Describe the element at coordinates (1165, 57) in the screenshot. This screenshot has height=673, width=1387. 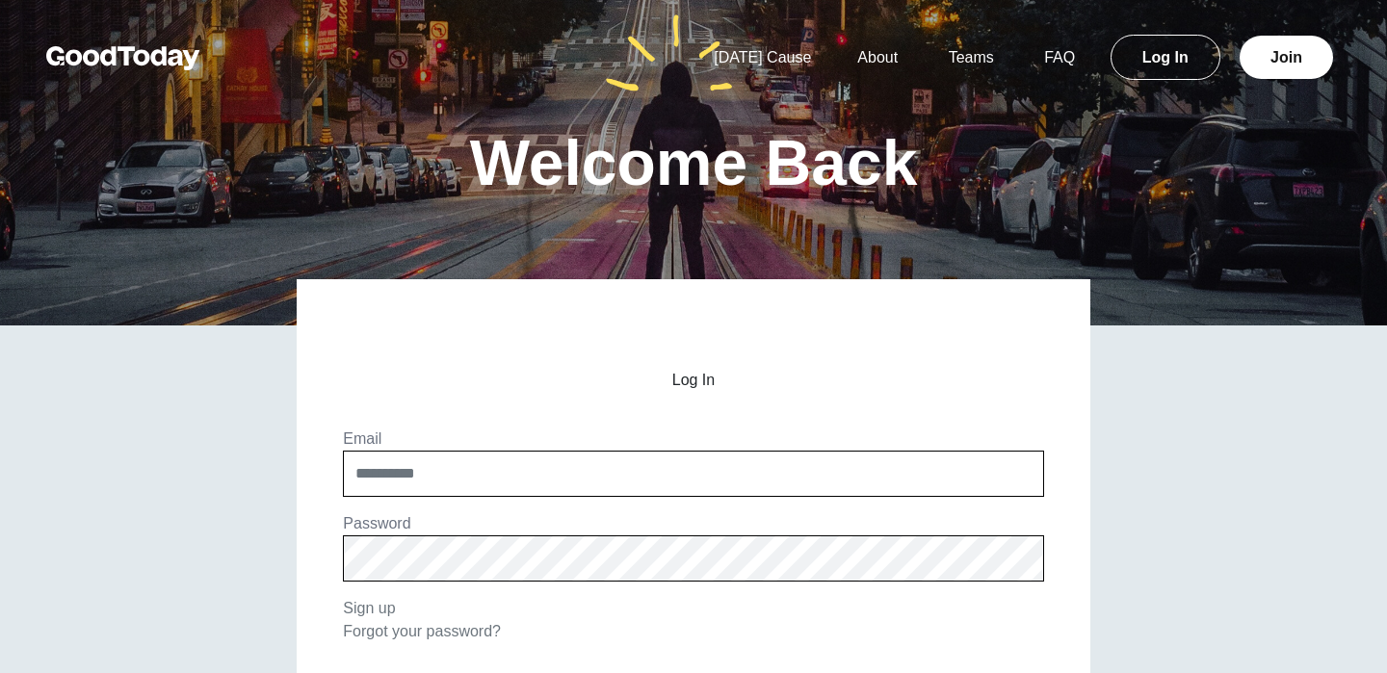
I see `a: Log In` at that location.